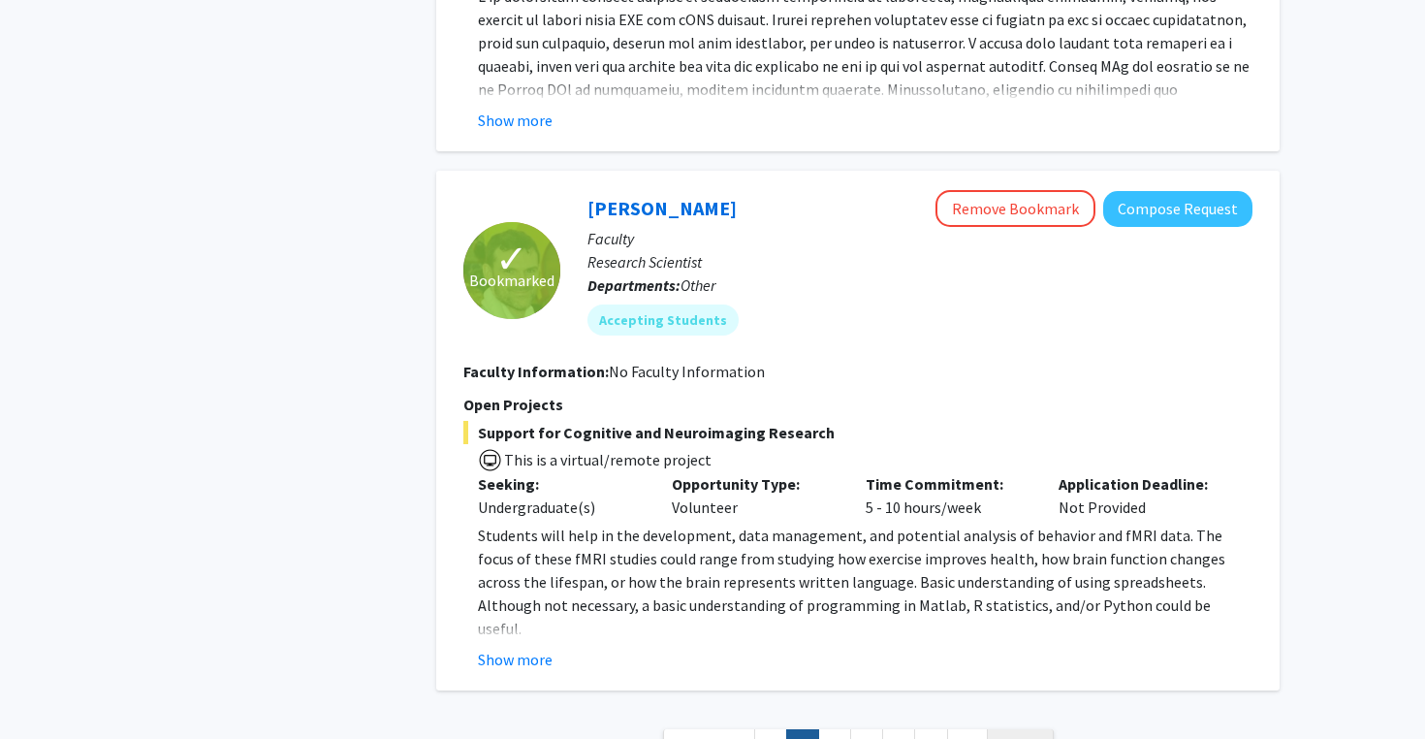 Image resolution: width=1425 pixels, height=739 pixels. What do you see at coordinates (948, 484) in the screenshot?
I see `p: Time Commitment:` at bounding box center [948, 484].